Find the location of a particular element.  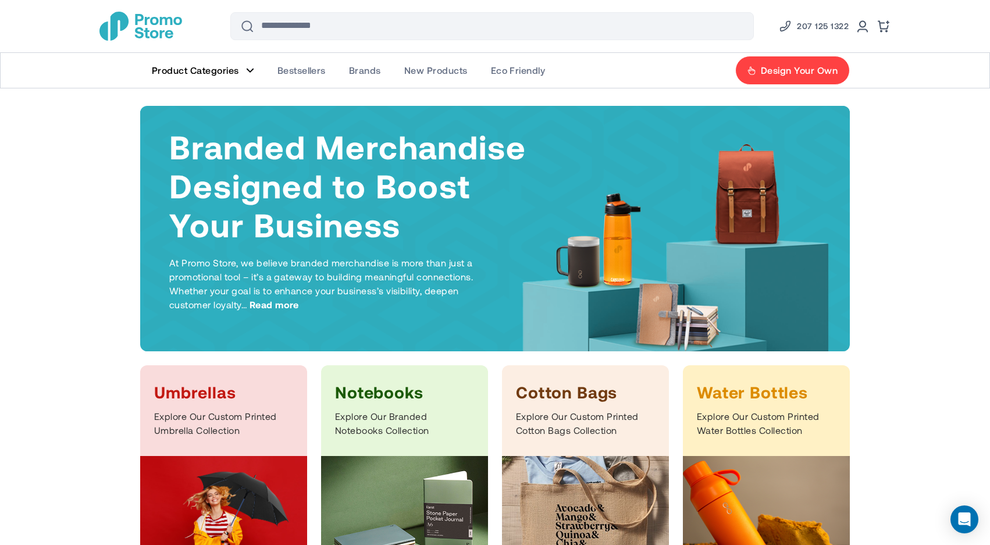

p: Explore Our Branded Notebooks Collection is located at coordinates (404, 423).